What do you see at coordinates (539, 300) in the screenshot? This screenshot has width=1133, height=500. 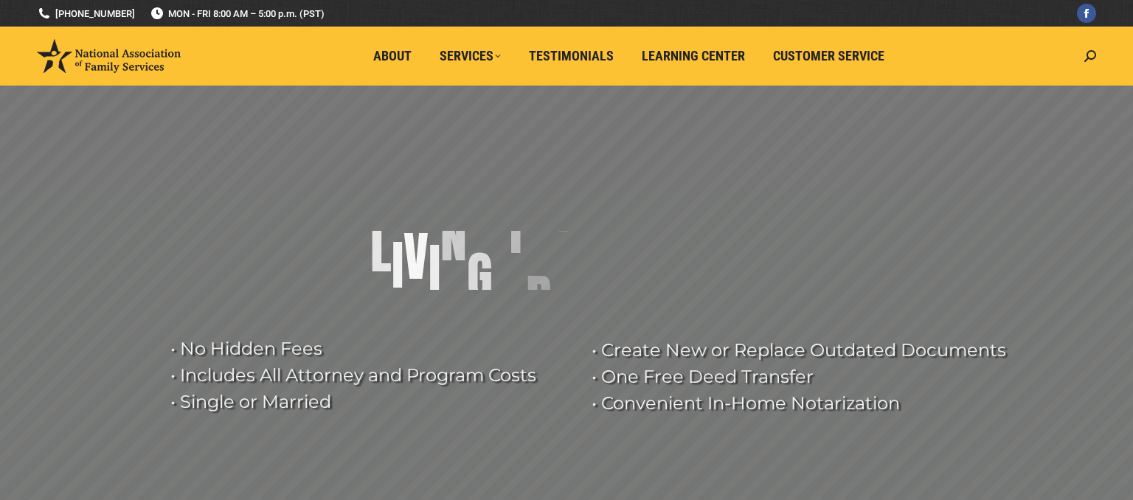 I see `div: R` at bounding box center [539, 300].